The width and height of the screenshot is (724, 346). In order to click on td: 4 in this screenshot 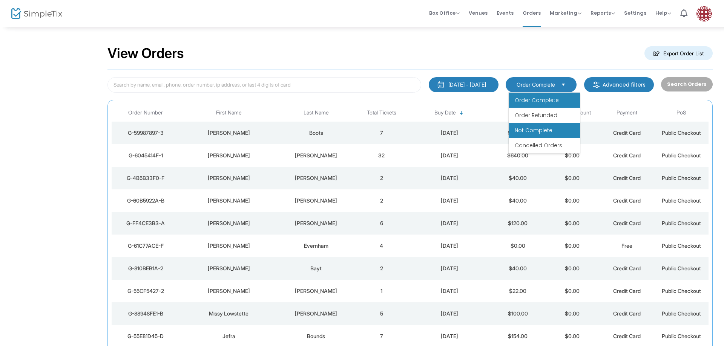, I will do `click(381, 246)`.